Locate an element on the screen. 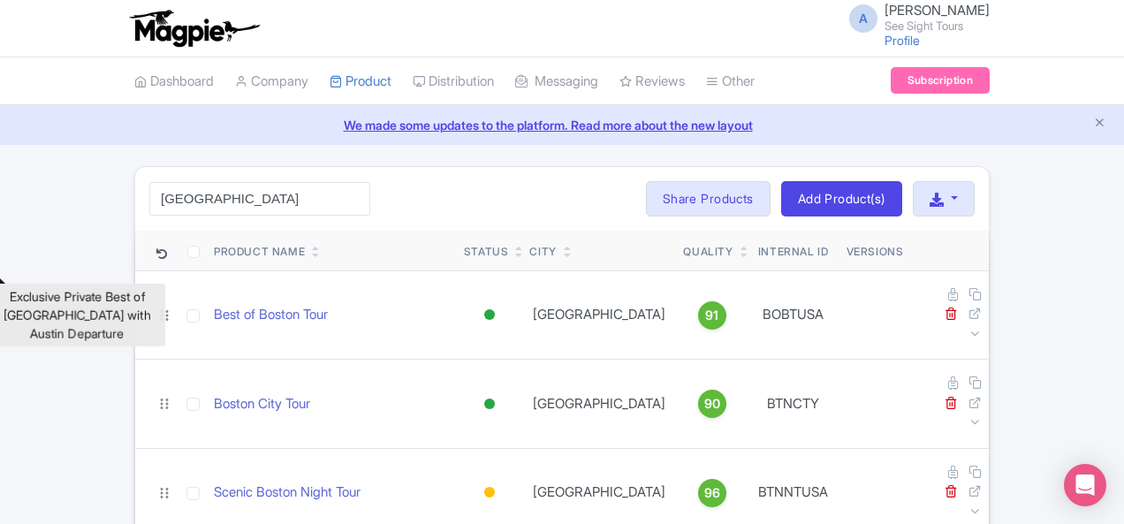 The image size is (1124, 524). a: Company is located at coordinates (271, 81).